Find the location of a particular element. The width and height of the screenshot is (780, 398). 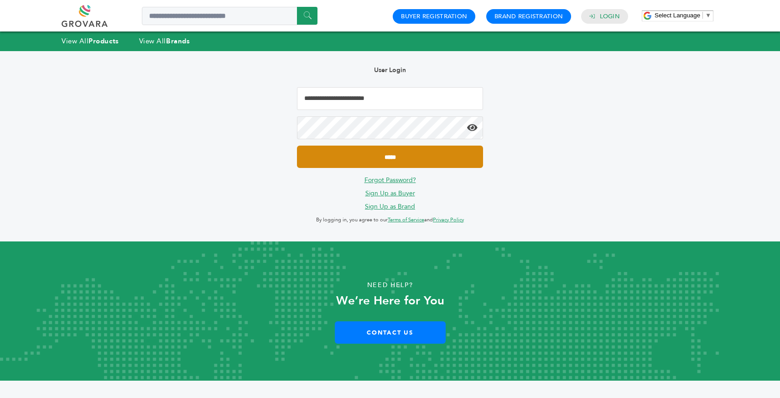

a: Brand Registration is located at coordinates (528, 16).